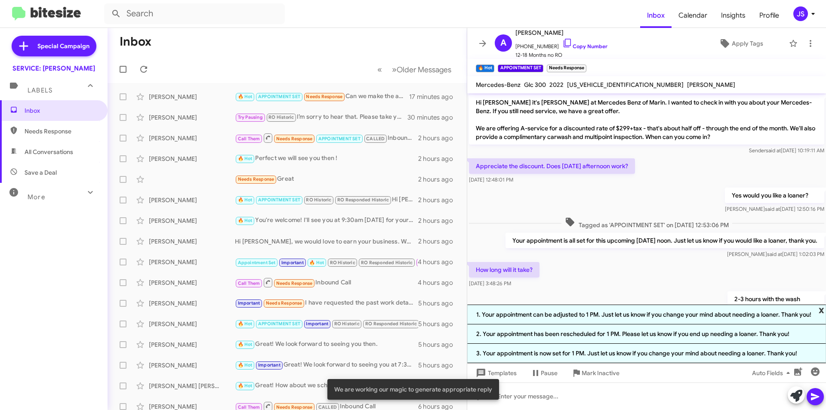 This screenshot has height=410, width=826. What do you see at coordinates (40, 90) in the screenshot?
I see `span: Labels` at bounding box center [40, 90].